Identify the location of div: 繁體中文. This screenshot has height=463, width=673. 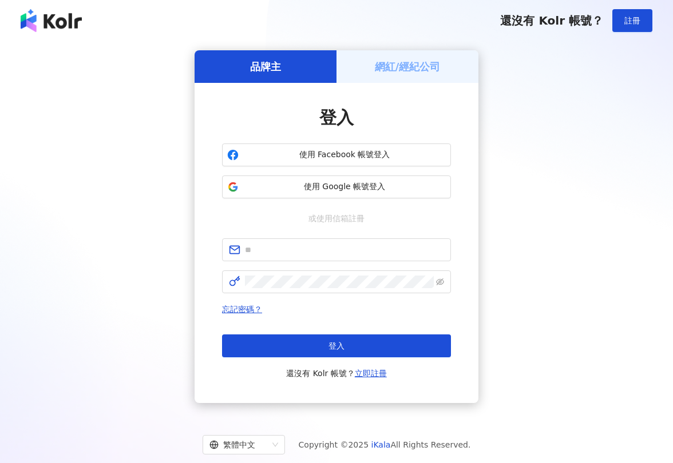
(238, 445).